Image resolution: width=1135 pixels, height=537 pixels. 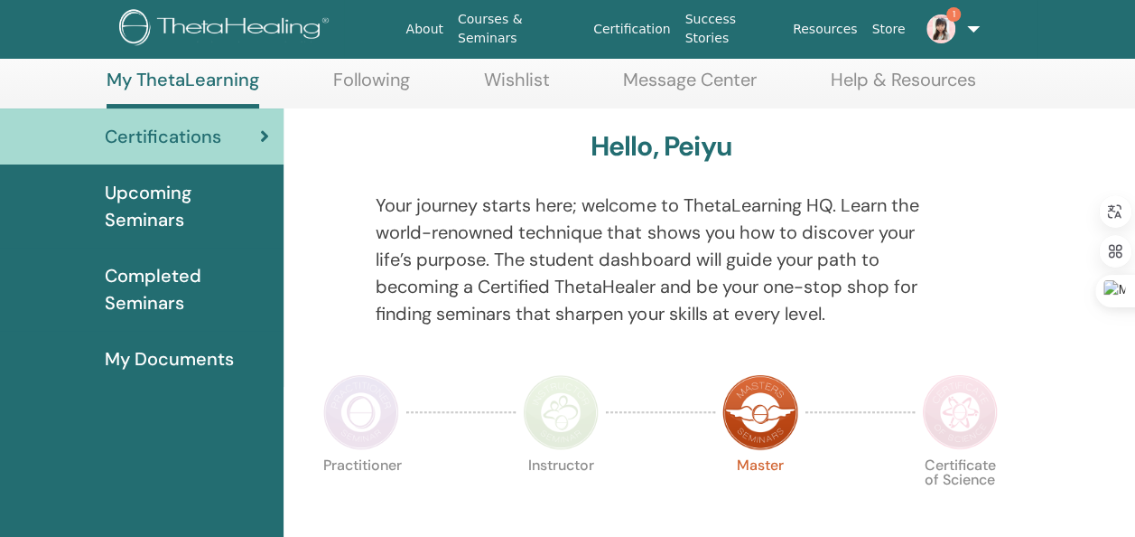 What do you see at coordinates (561, 412) in the screenshot?
I see `img: Instructor` at bounding box center [561, 412].